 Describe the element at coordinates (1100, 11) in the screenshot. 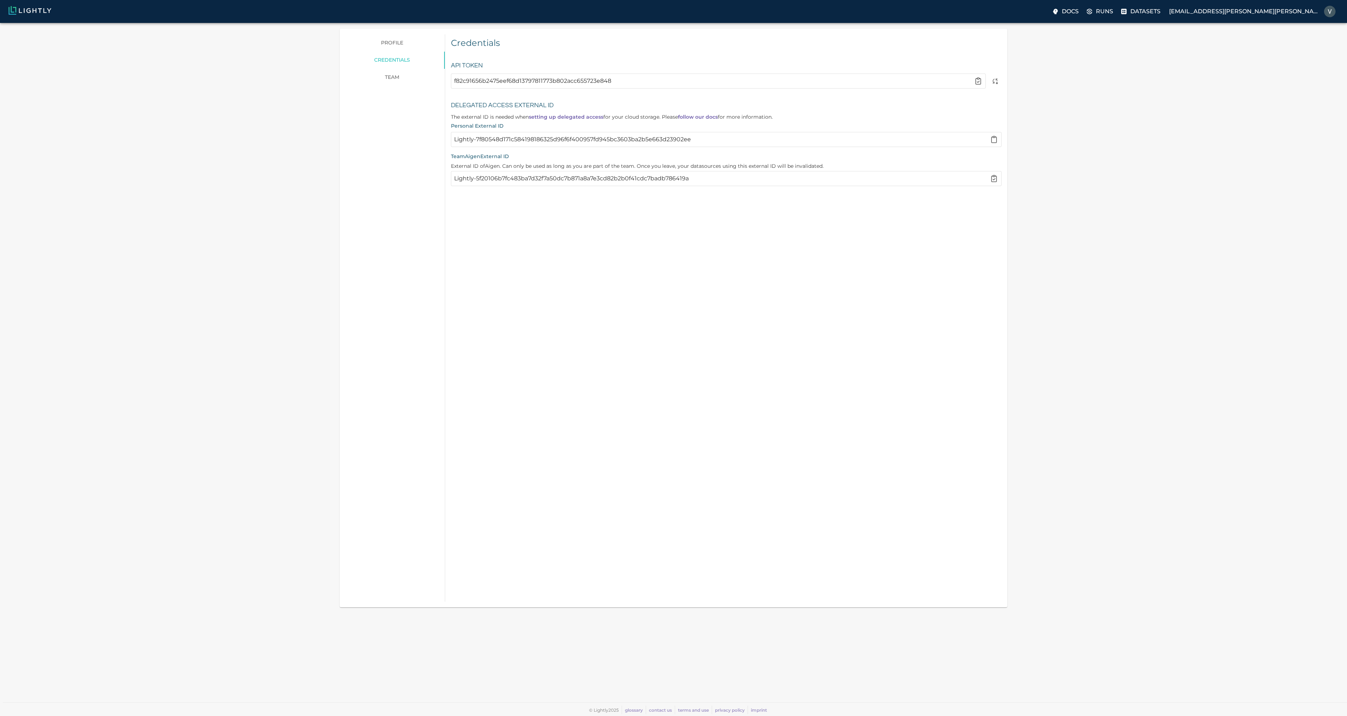

I see `a: Runs` at that location.